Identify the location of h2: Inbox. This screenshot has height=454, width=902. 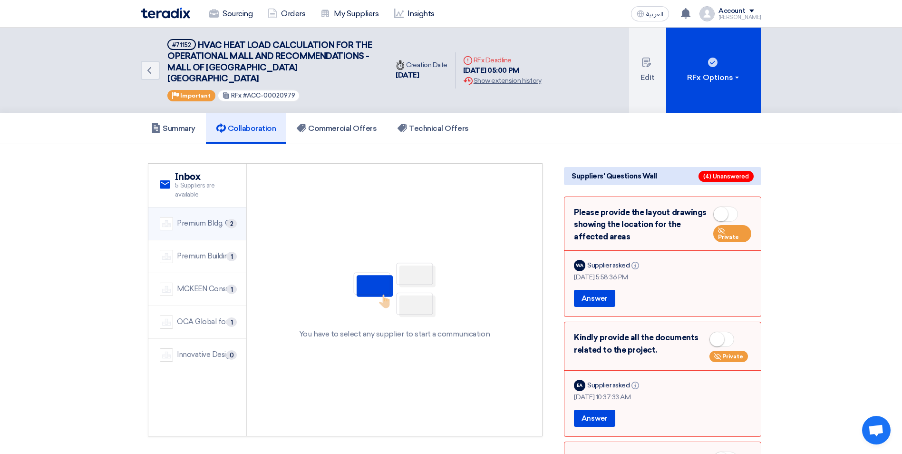
(205, 177).